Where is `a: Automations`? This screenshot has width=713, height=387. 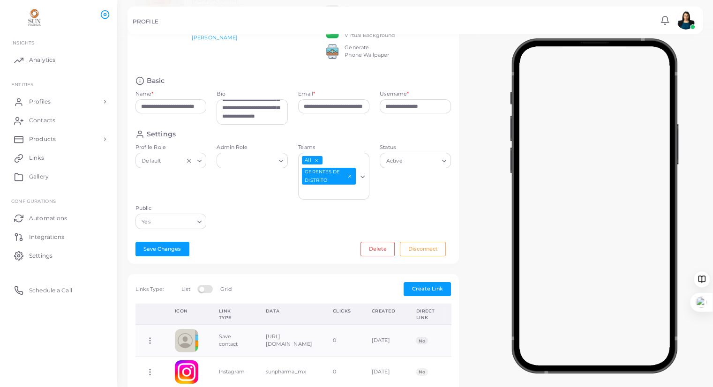
a: Automations is located at coordinates (59, 218).